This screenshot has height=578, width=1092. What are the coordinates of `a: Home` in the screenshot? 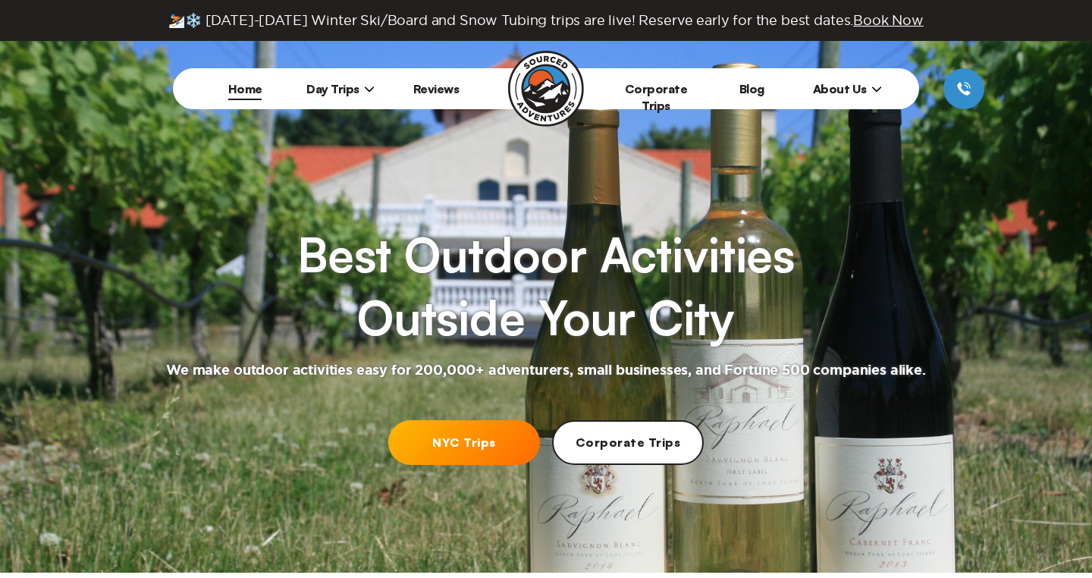 It's located at (245, 89).